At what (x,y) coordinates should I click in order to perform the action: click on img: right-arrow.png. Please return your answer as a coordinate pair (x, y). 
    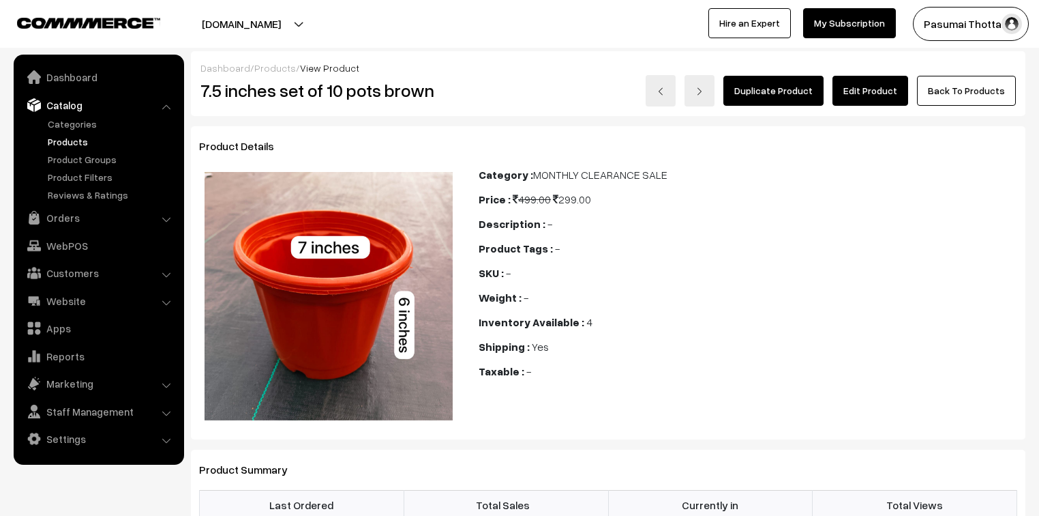
    Looking at the image, I should click on (700, 91).